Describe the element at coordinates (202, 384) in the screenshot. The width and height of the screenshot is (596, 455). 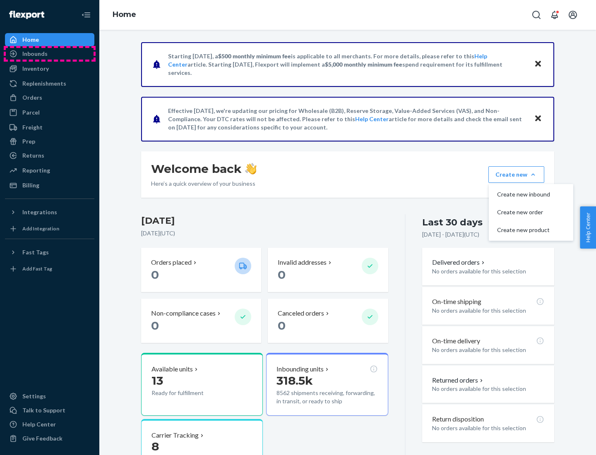
I see `button: Available units13Ready for fulfillment` at that location.